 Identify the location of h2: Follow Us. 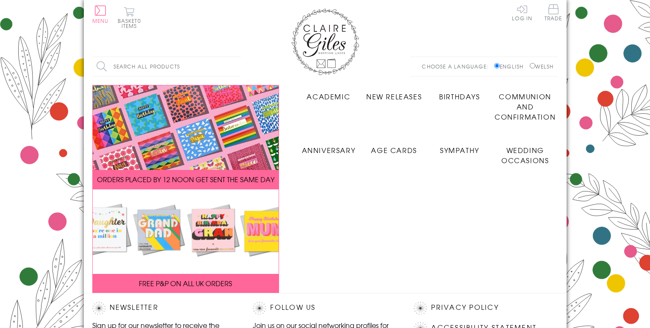
(325, 309).